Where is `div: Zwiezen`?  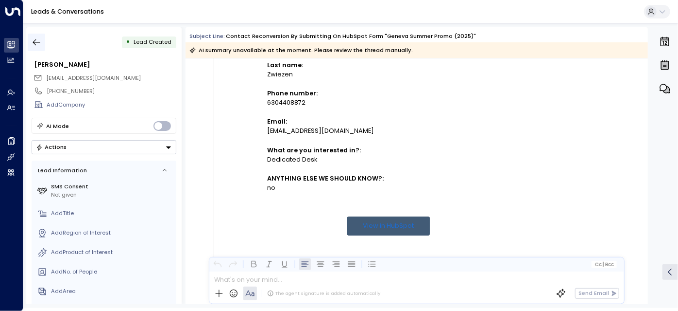
div: Zwiezen is located at coordinates (389, 74).